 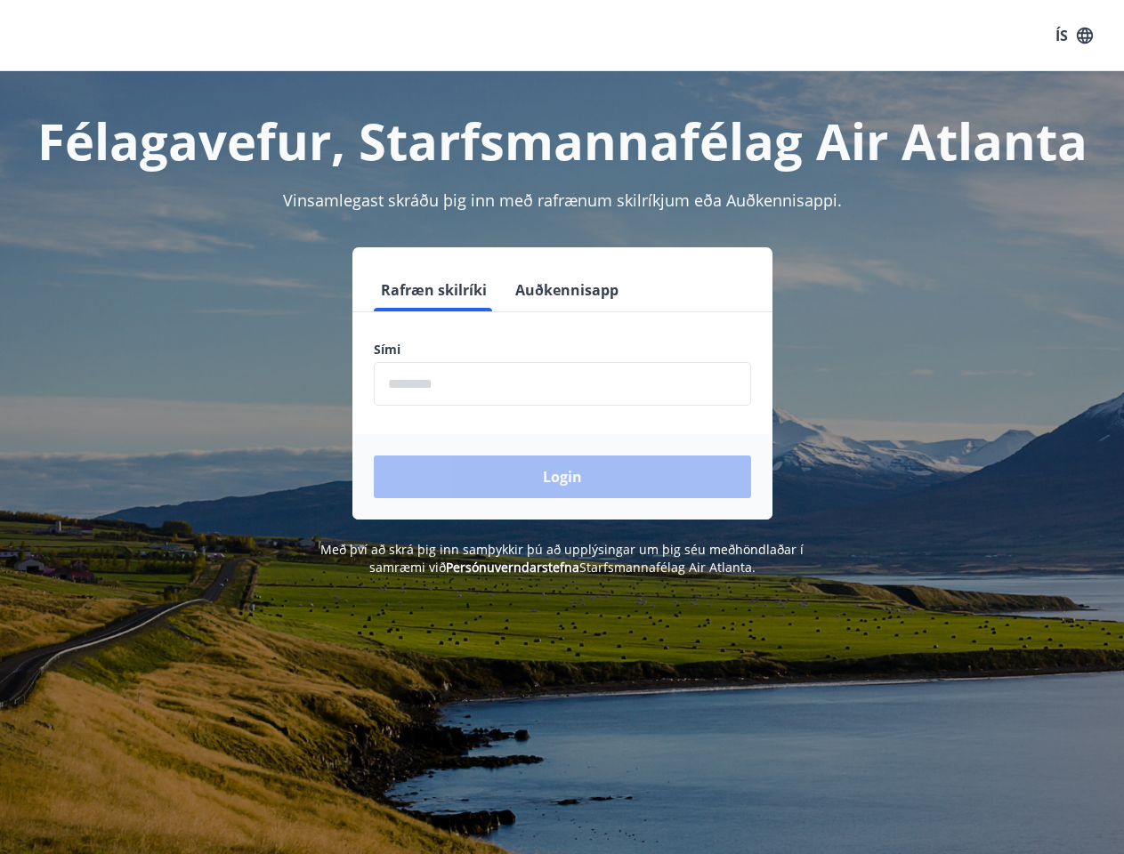 I want to click on span: Með því að skrá þig inn samþykkir þú að upplýsingar um þig séu meðhöndlaðar í samræmi við Starfsm..., so click(x=562, y=558).